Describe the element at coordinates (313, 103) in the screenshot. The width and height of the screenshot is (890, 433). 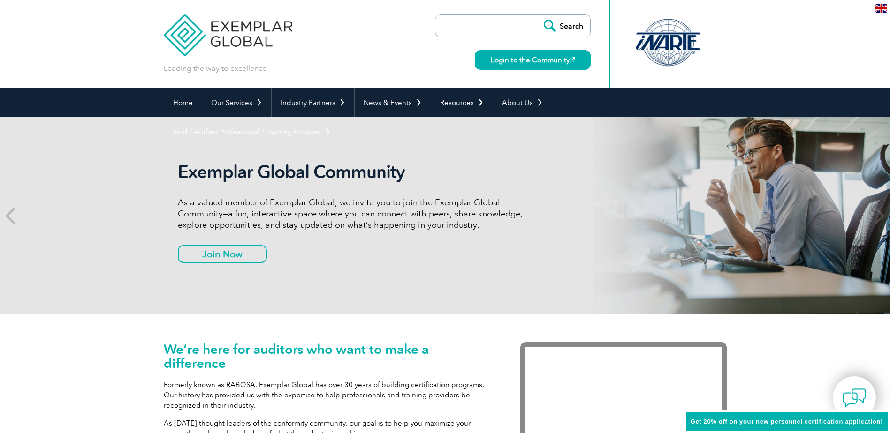
I see `a: Industry Partners` at that location.